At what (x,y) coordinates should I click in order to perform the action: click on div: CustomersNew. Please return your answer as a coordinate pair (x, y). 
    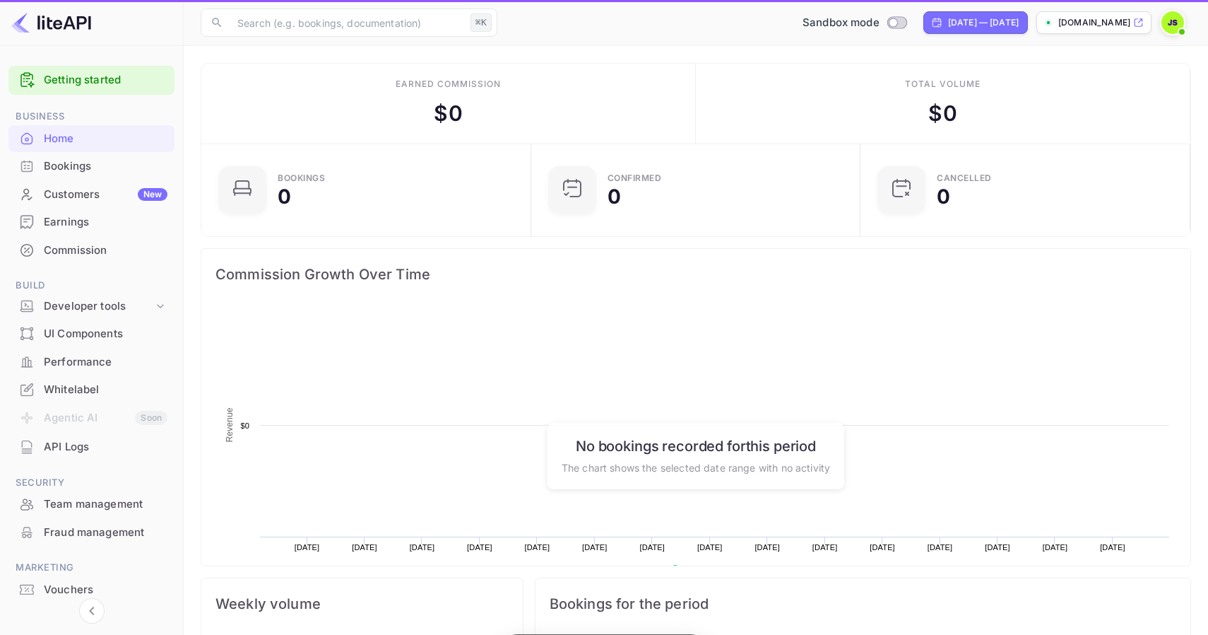
    Looking at the image, I should click on (91, 194).